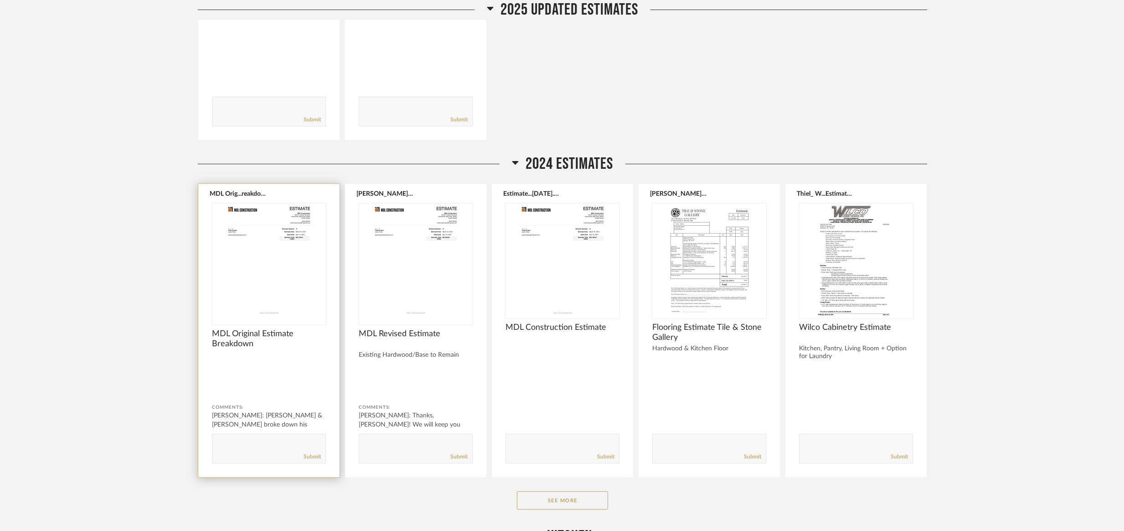 Image resolution: width=1124 pixels, height=531 pixels. I want to click on span: MDL Revised Estimate, so click(416, 334).